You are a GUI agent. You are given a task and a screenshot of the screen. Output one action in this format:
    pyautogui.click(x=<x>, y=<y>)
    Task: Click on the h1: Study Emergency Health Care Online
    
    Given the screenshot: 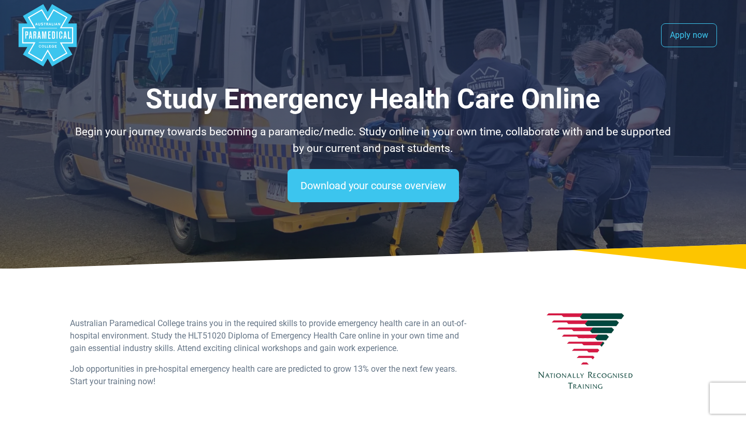 What is the action you would take?
    pyautogui.click(x=373, y=99)
    